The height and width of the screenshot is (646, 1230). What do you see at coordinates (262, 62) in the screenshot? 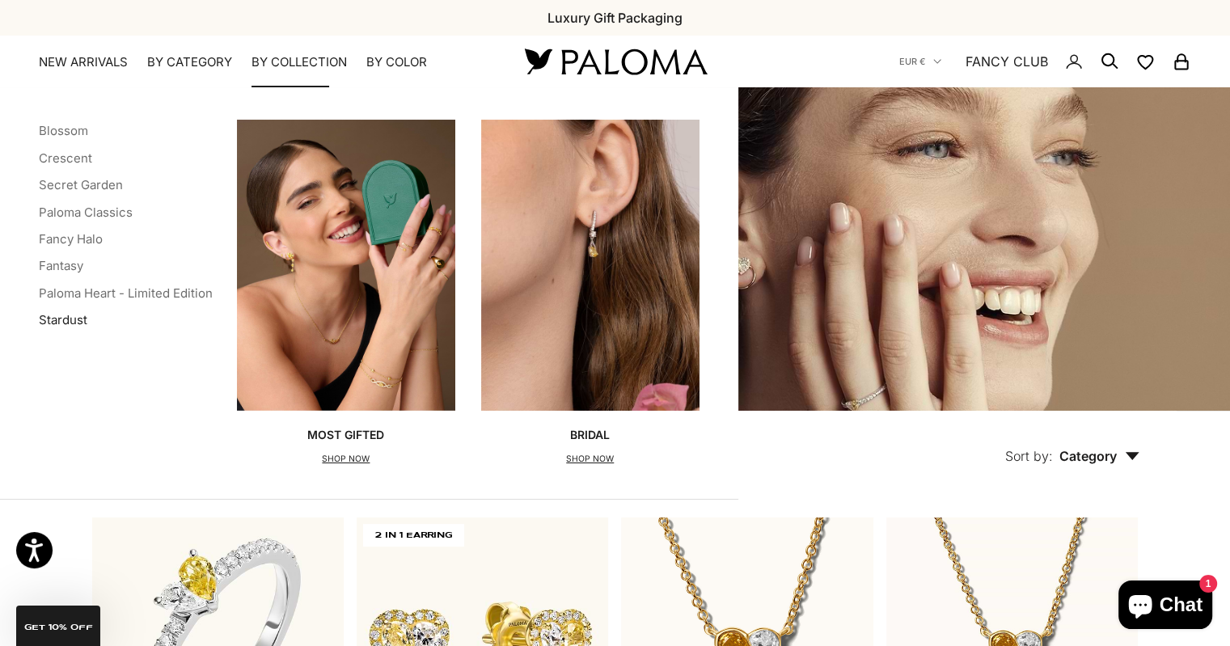
I see `nav: Primary navigation` at bounding box center [262, 62].